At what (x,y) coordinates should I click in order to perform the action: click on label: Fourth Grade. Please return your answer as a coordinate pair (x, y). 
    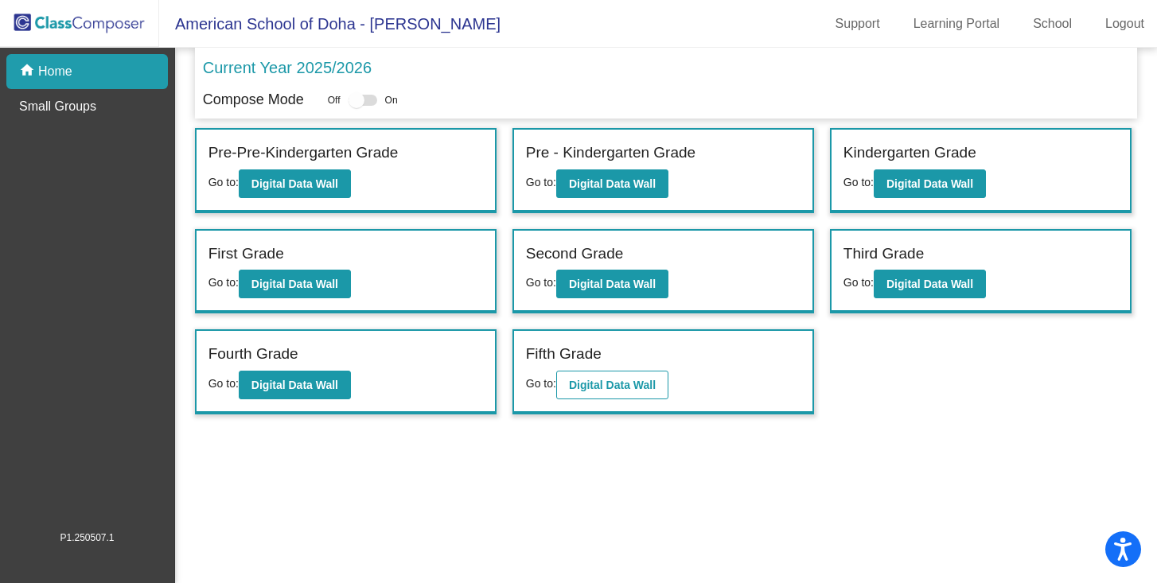
    Looking at the image, I should click on (253, 354).